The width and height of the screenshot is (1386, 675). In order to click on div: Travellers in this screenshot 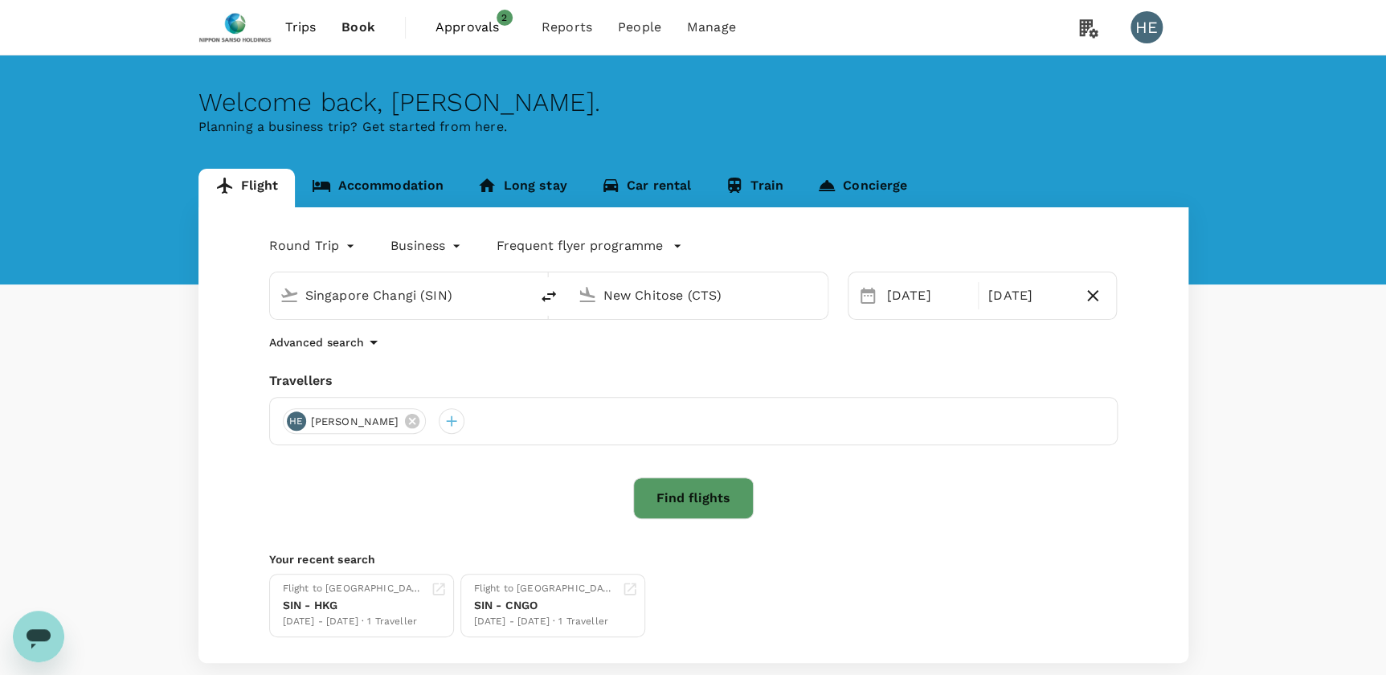, I will do `click(693, 381)`.